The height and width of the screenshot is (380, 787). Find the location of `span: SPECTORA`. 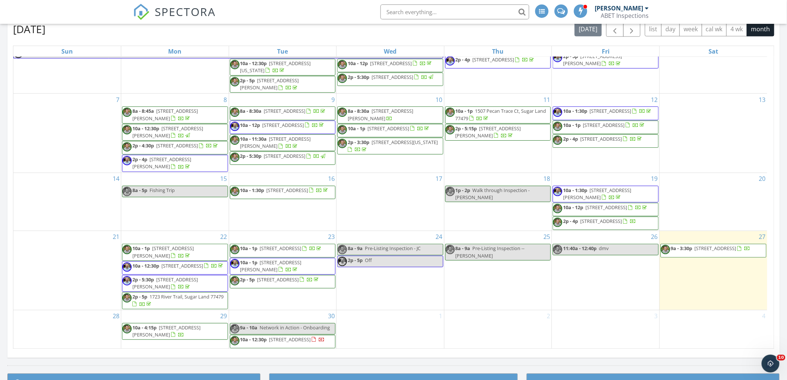

span: SPECTORA is located at coordinates (185, 12).